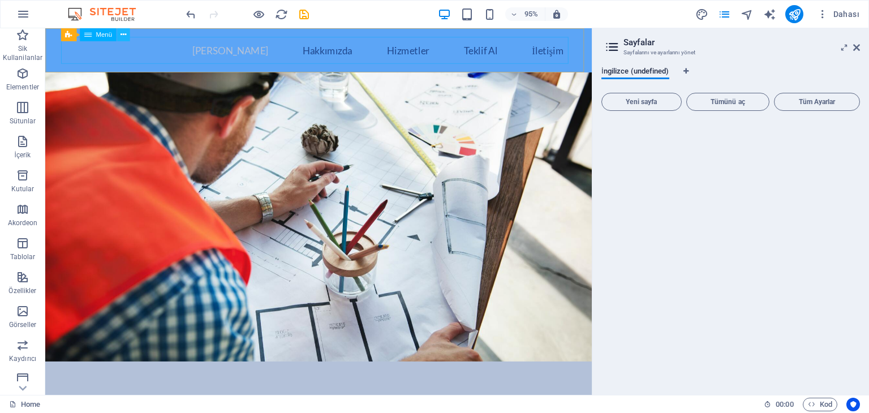 This screenshot has width=869, height=413. I want to click on button: Kod, so click(820, 405).